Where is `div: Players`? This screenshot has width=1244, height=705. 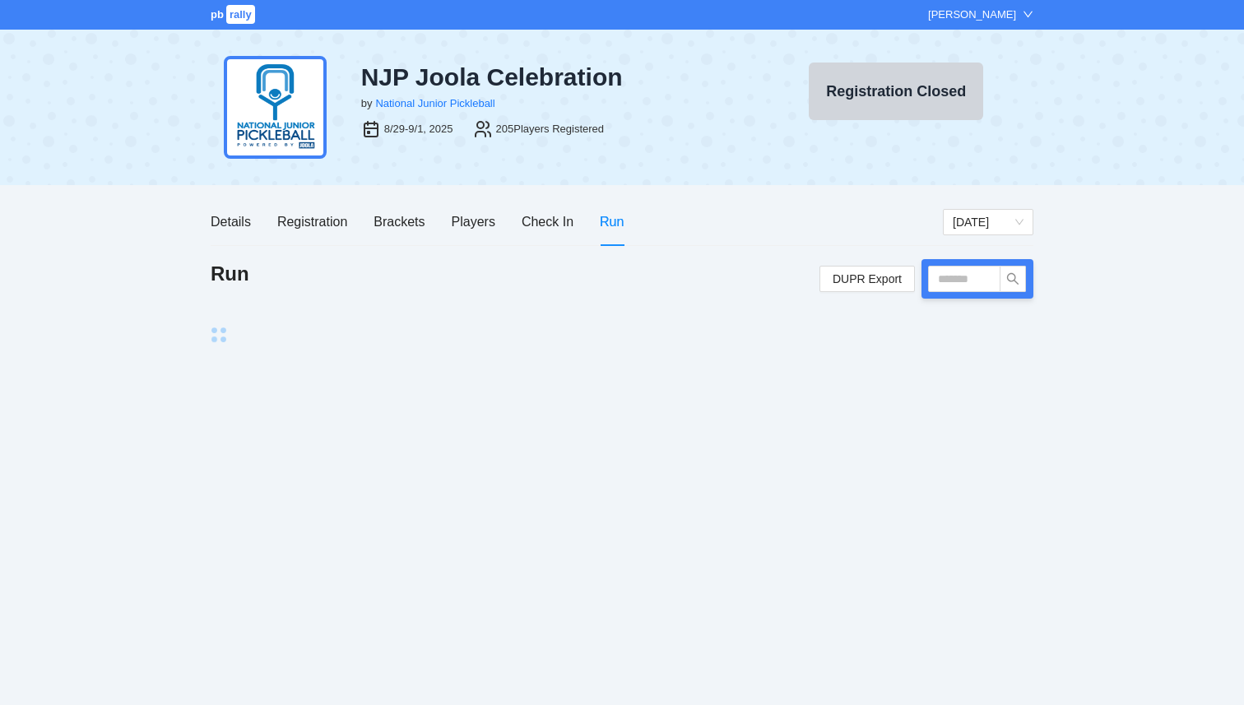
div: Players is located at coordinates (473, 221).